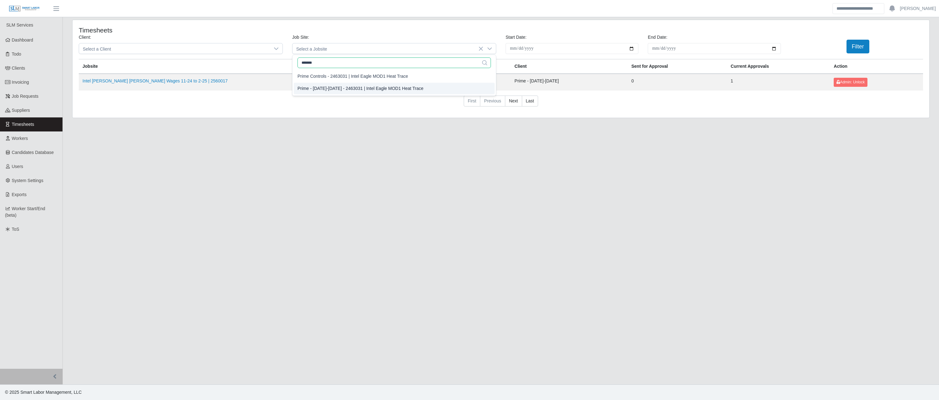 This screenshot has width=939, height=400. I want to click on th: Sent for Approval, so click(678, 67).